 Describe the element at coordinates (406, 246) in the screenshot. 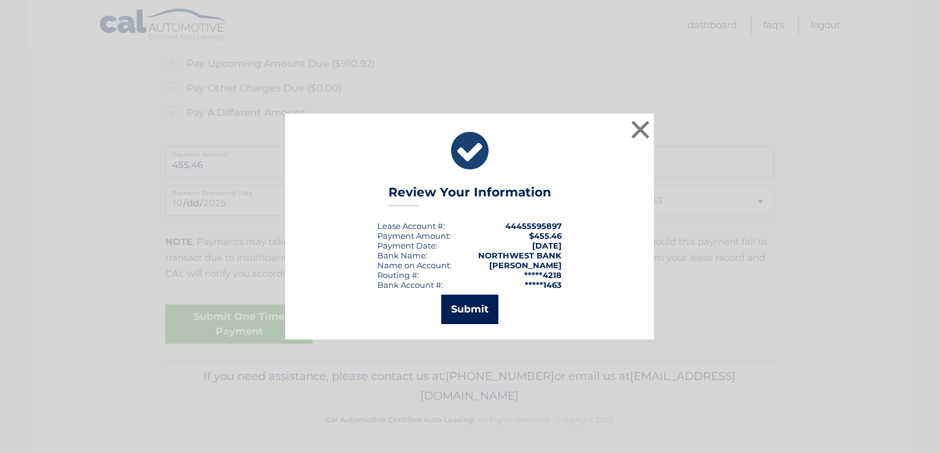

I see `span: Payment Date` at that location.